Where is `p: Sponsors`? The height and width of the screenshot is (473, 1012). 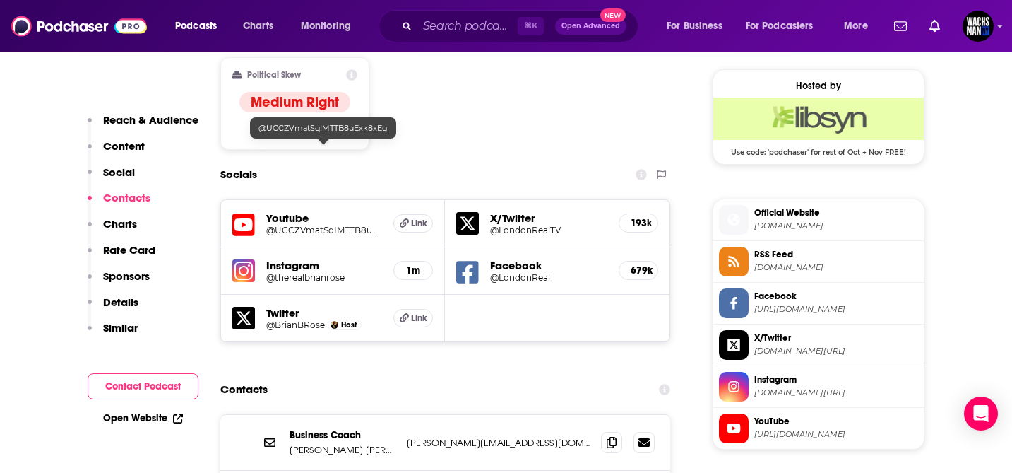
p: Sponsors is located at coordinates (126, 276).